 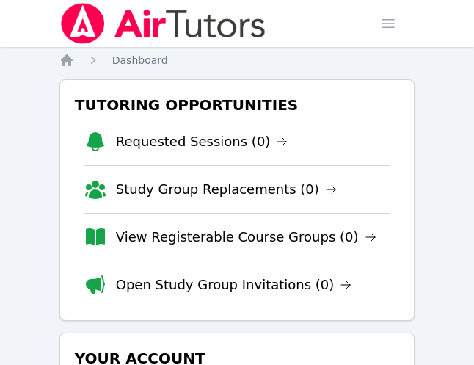 What do you see at coordinates (234, 285) in the screenshot?
I see `a: Open Study Group Invitations (0)` at bounding box center [234, 285].